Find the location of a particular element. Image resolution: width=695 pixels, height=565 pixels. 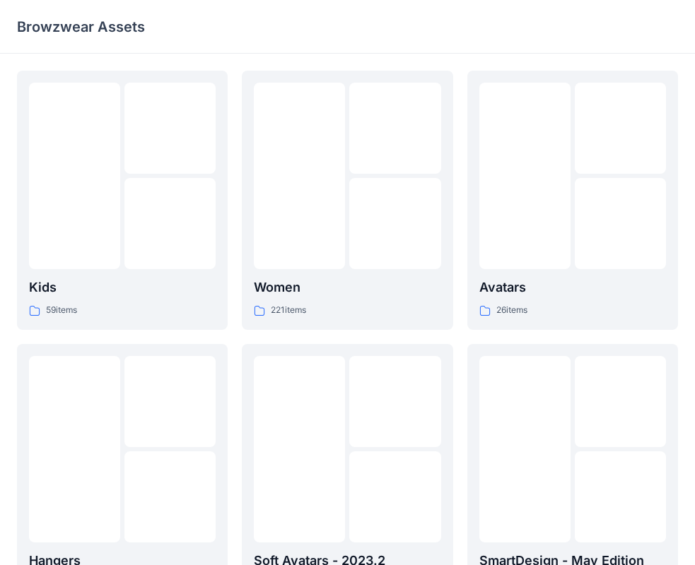

p: Browzwear Assets is located at coordinates (81, 27).